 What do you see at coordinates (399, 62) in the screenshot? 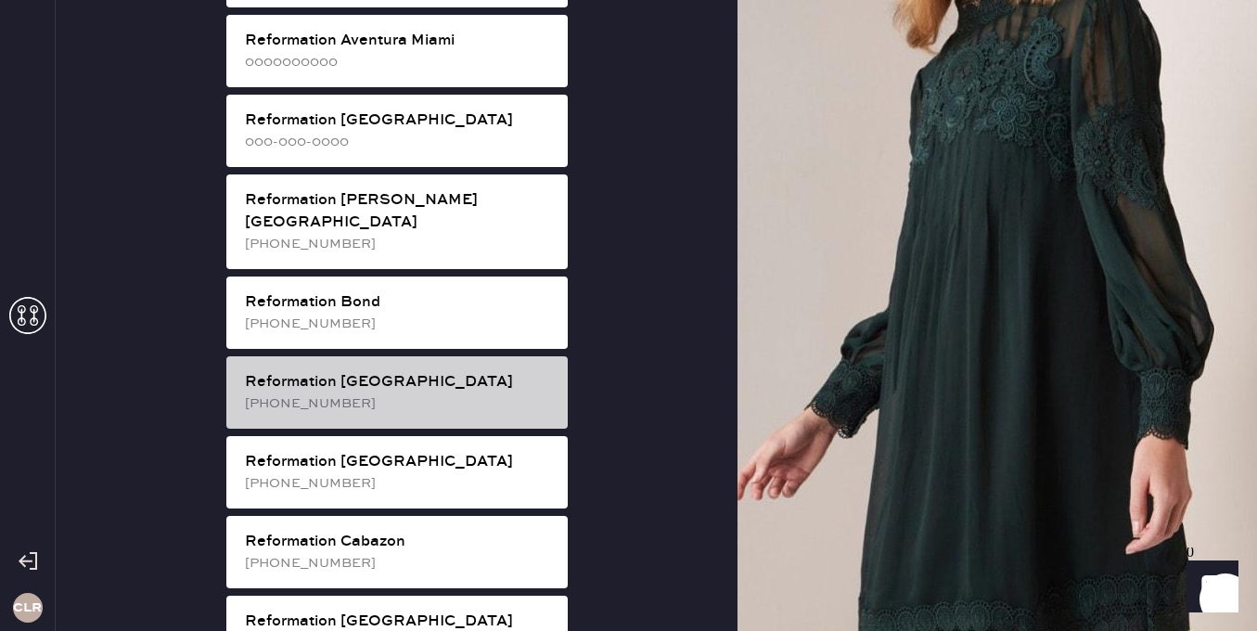
I see `div: 0000000000` at bounding box center [399, 62].